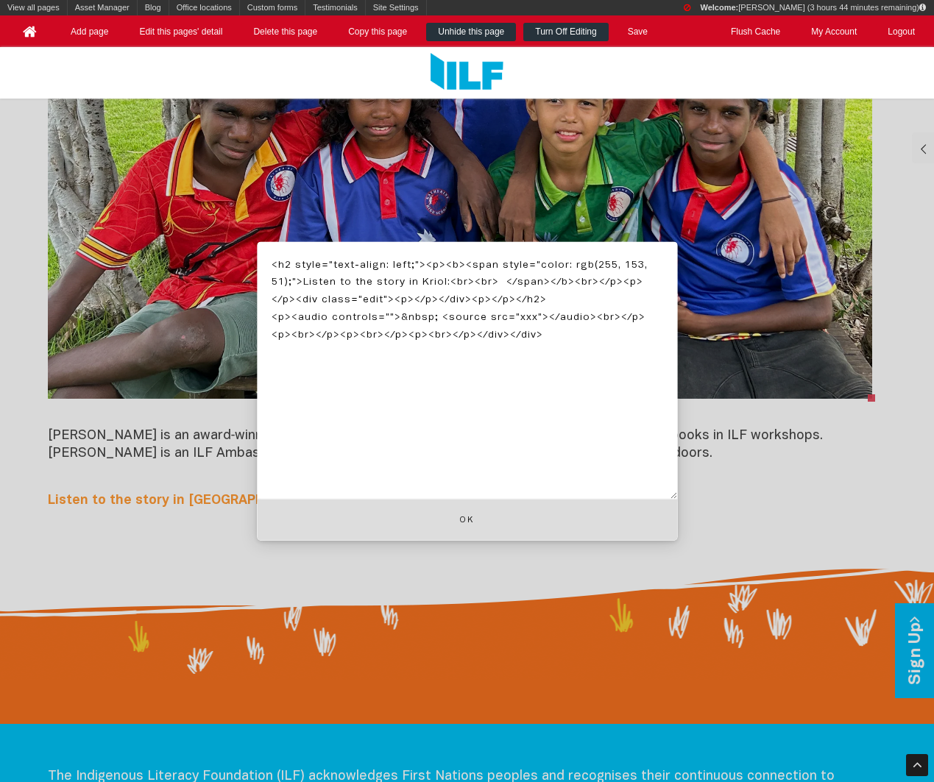  Describe the element at coordinates (755, 32) in the screenshot. I see `a: Flush Cache` at that location.